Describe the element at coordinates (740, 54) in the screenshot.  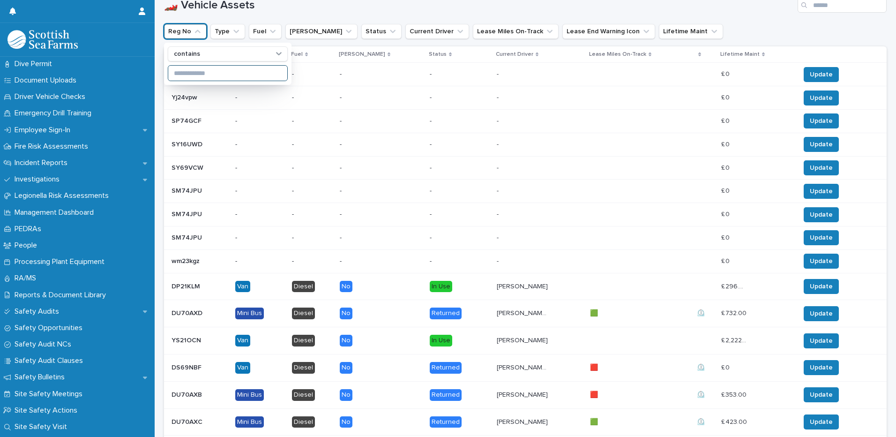
I see `p: Lifetime Maint` at that location.